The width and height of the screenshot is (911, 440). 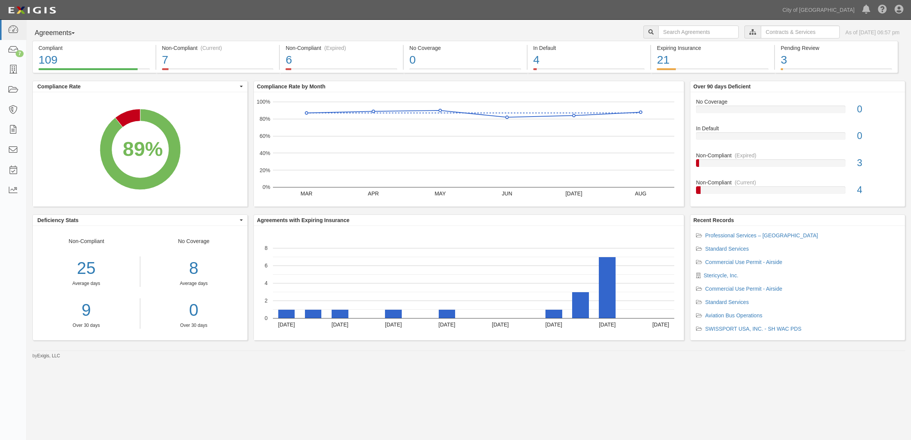 I want to click on text: MAY, so click(x=440, y=194).